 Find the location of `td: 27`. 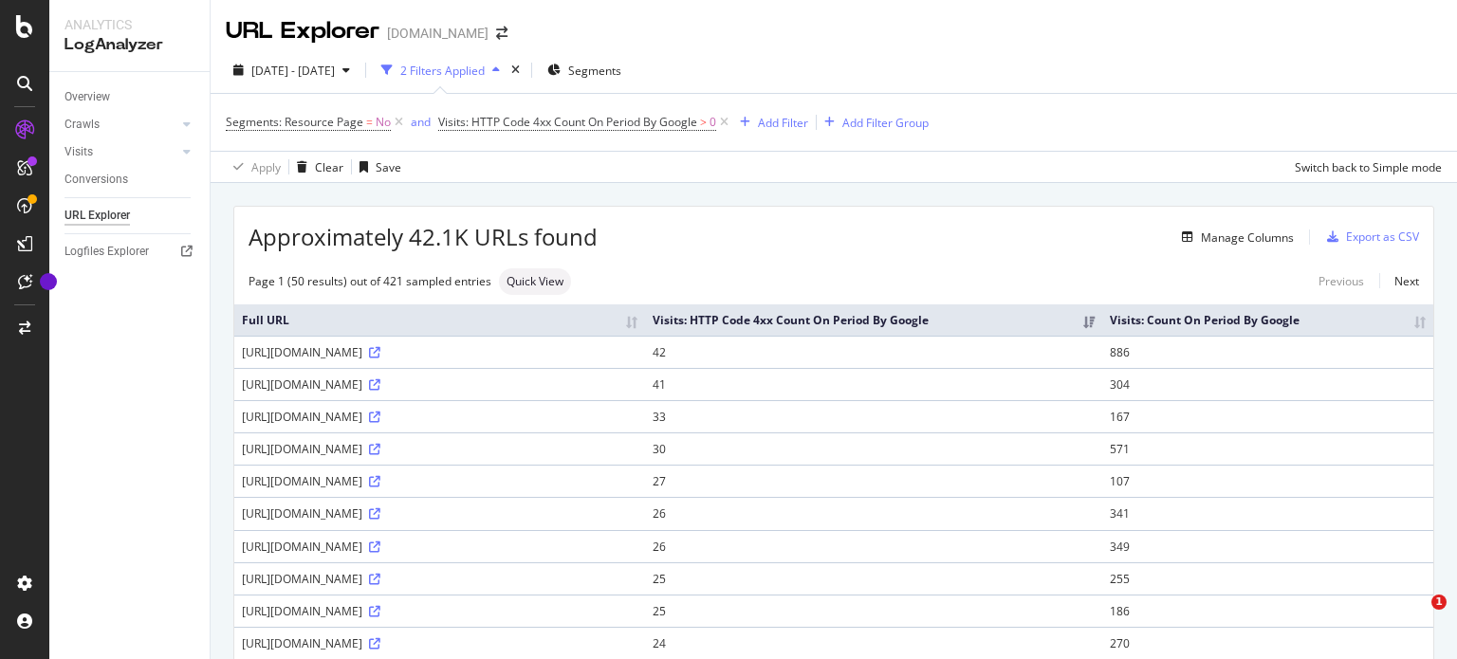

td: 27 is located at coordinates (874, 481).